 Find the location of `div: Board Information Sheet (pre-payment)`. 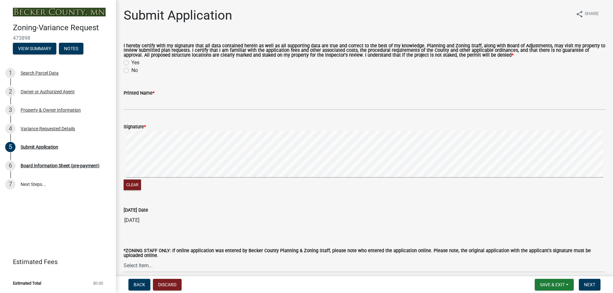

div: Board Information Sheet (pre-payment) is located at coordinates (60, 166).